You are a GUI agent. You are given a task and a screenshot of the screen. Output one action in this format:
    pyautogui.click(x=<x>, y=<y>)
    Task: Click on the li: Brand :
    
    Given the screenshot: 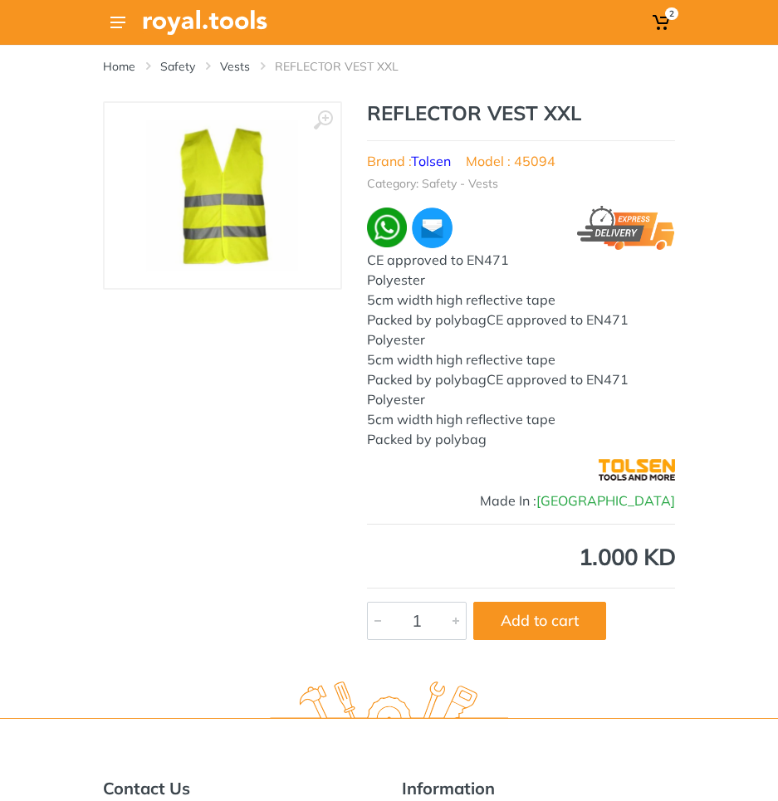 What is the action you would take?
    pyautogui.click(x=408, y=161)
    